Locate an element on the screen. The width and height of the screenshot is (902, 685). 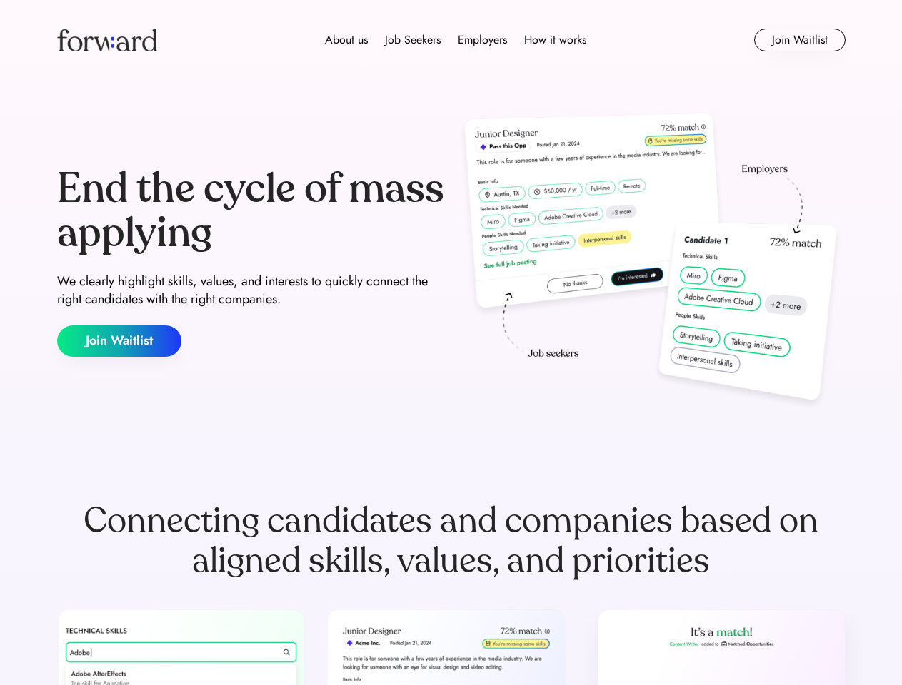
img: Forward logo is located at coordinates (107, 40).